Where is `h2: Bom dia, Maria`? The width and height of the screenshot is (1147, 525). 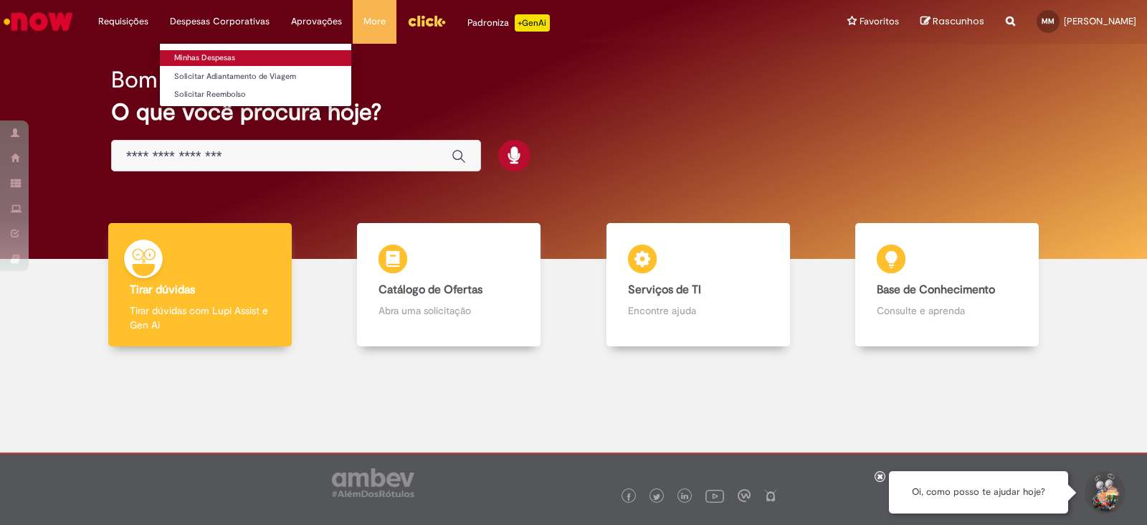
h2: Bom dia, Maria is located at coordinates (188, 80).